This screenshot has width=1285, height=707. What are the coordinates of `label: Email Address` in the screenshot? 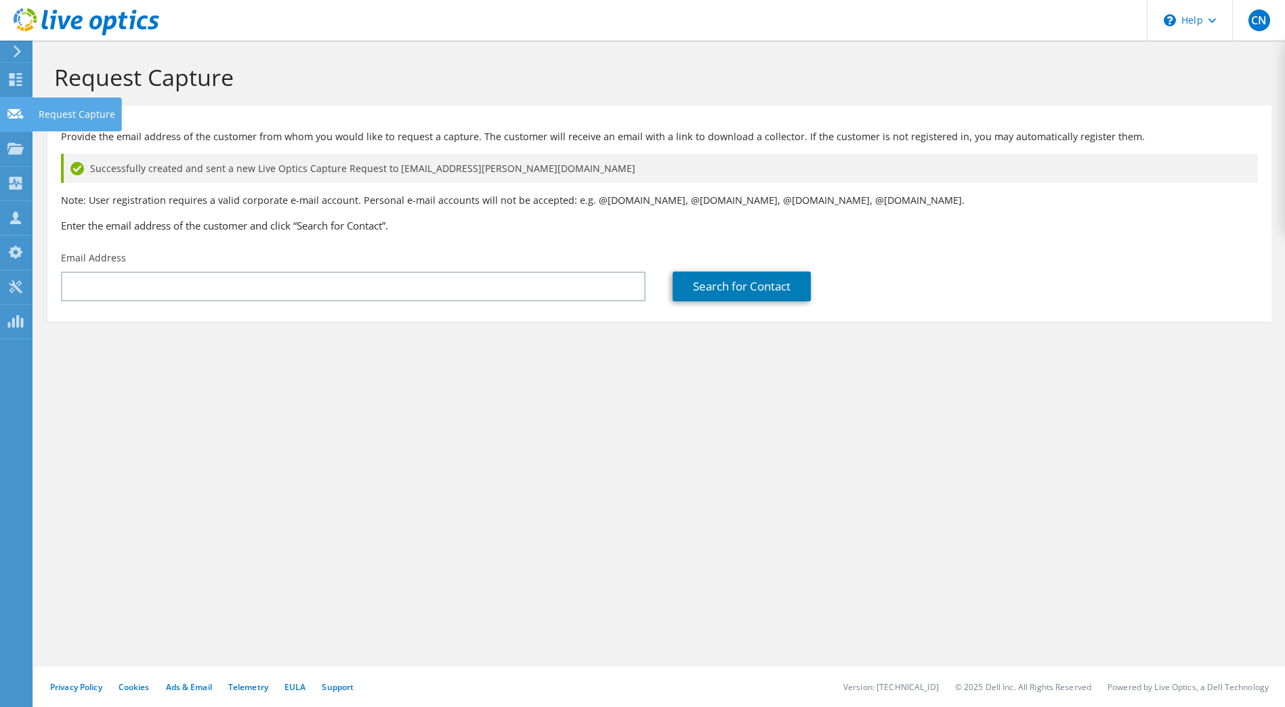 It's located at (93, 258).